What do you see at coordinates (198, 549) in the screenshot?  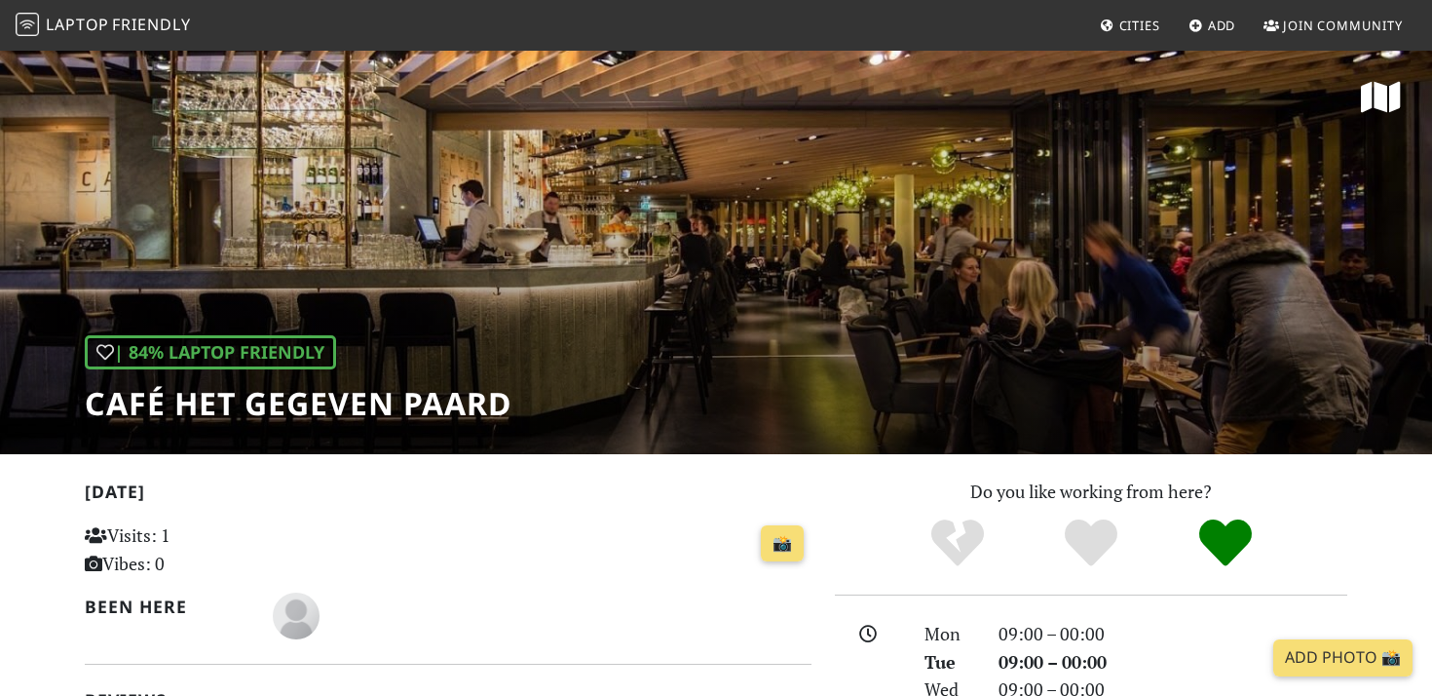 I see `p: Visits: 1 Vibes: 0` at bounding box center [198, 549].